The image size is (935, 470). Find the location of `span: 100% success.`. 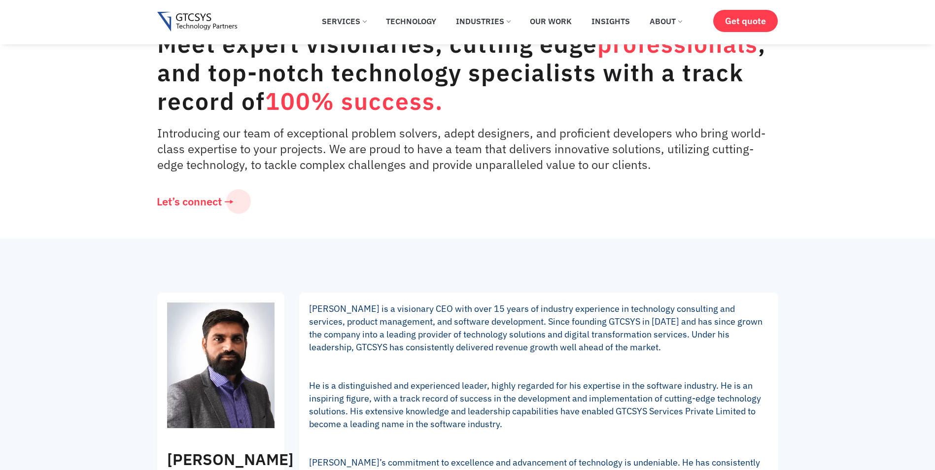

span: 100% success. is located at coordinates (354, 101).